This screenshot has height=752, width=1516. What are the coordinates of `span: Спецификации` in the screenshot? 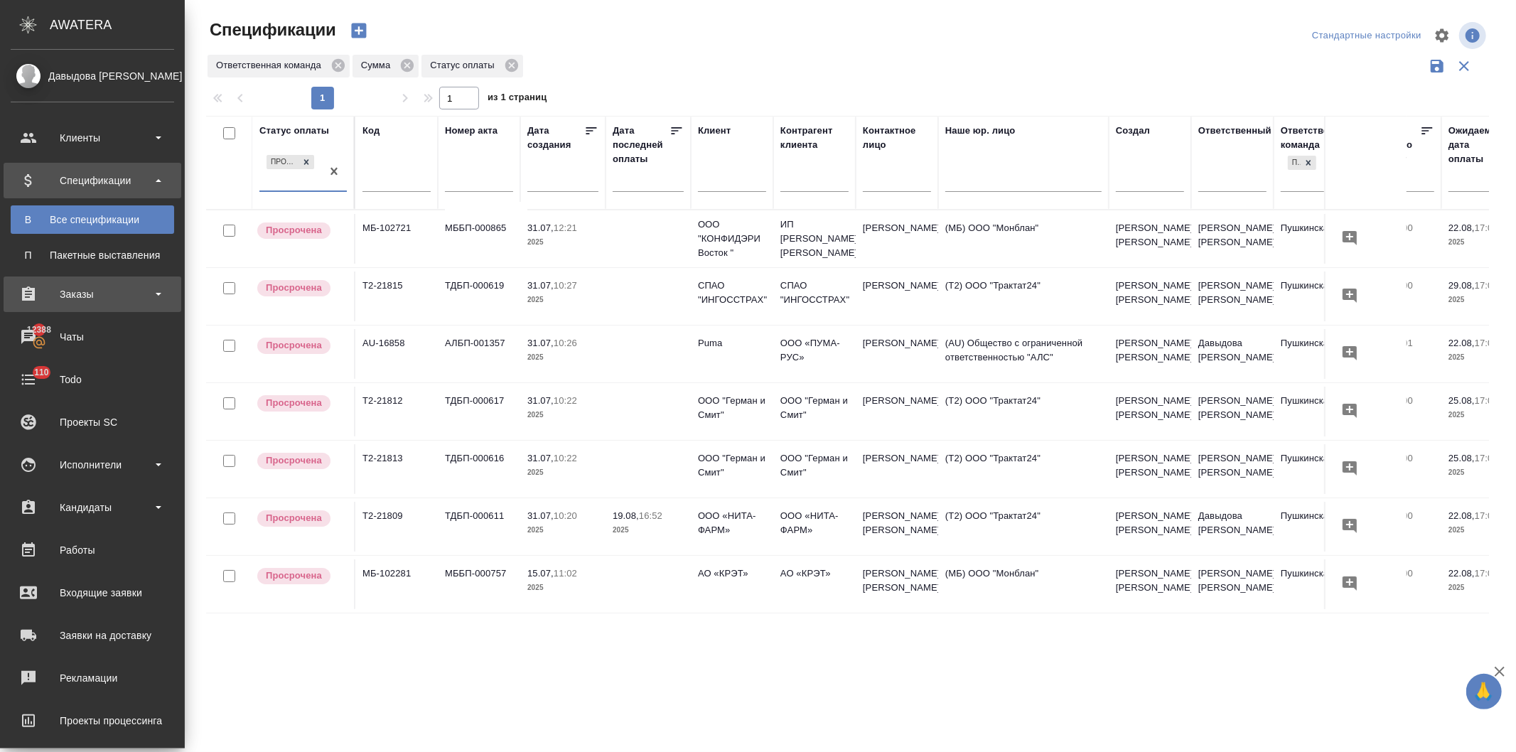 It's located at (271, 30).